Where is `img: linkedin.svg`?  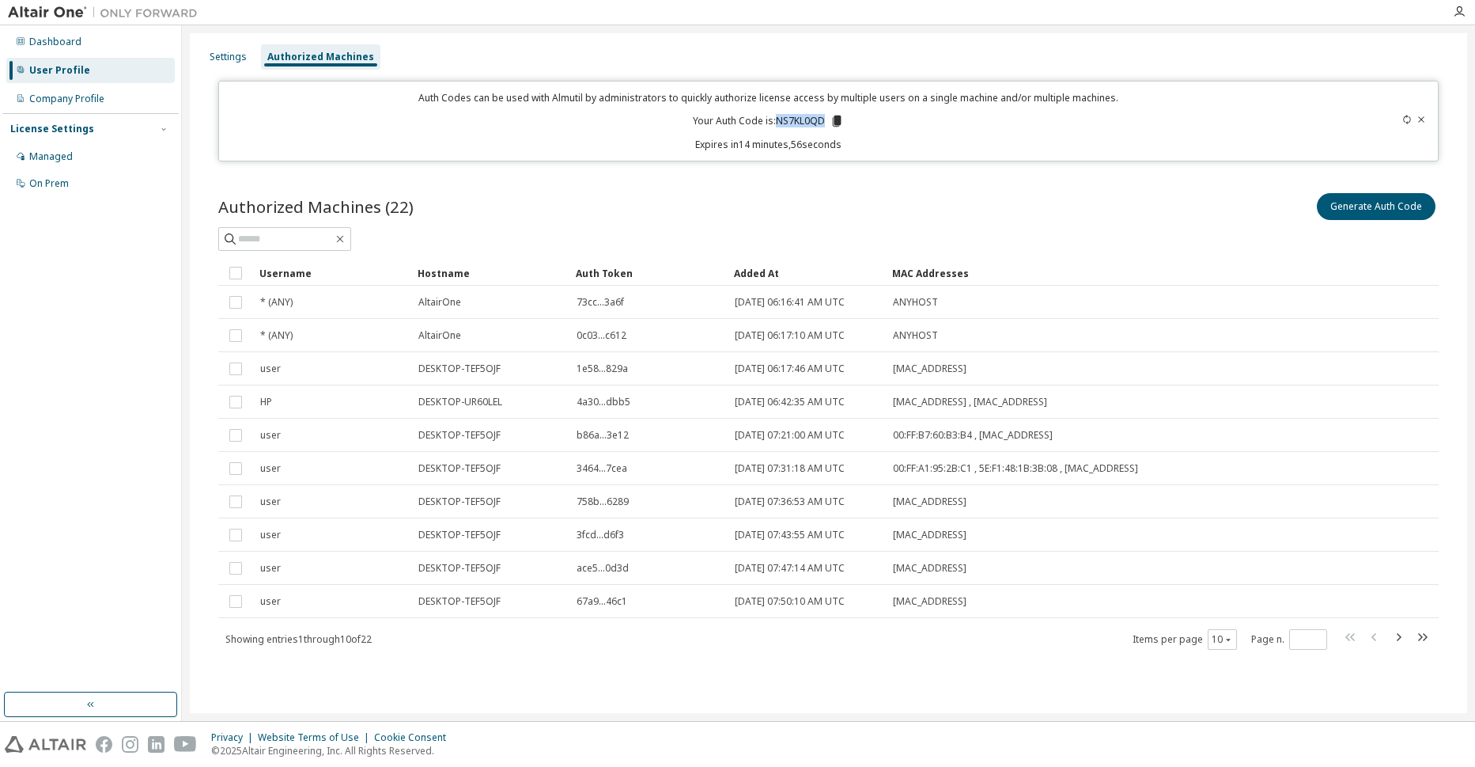
img: linkedin.svg is located at coordinates (156, 744).